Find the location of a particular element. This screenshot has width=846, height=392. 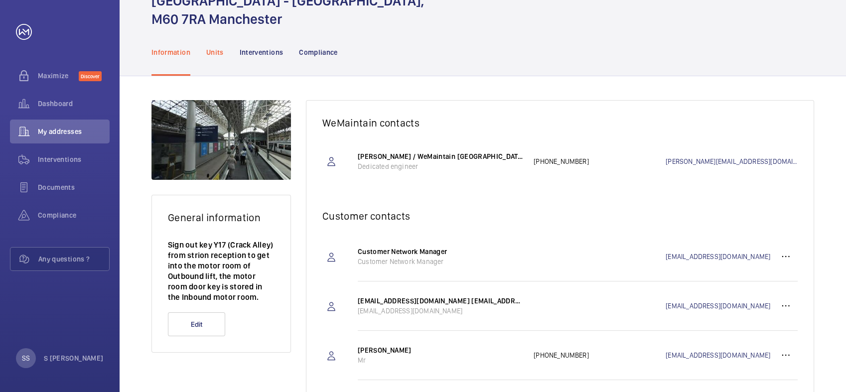

span: Discover is located at coordinates (90, 76).